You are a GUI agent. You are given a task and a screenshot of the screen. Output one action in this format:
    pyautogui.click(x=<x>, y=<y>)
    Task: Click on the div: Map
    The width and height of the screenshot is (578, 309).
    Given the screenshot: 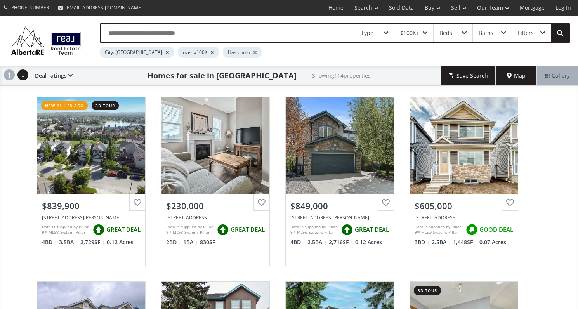 What is the action you would take?
    pyautogui.click(x=516, y=76)
    